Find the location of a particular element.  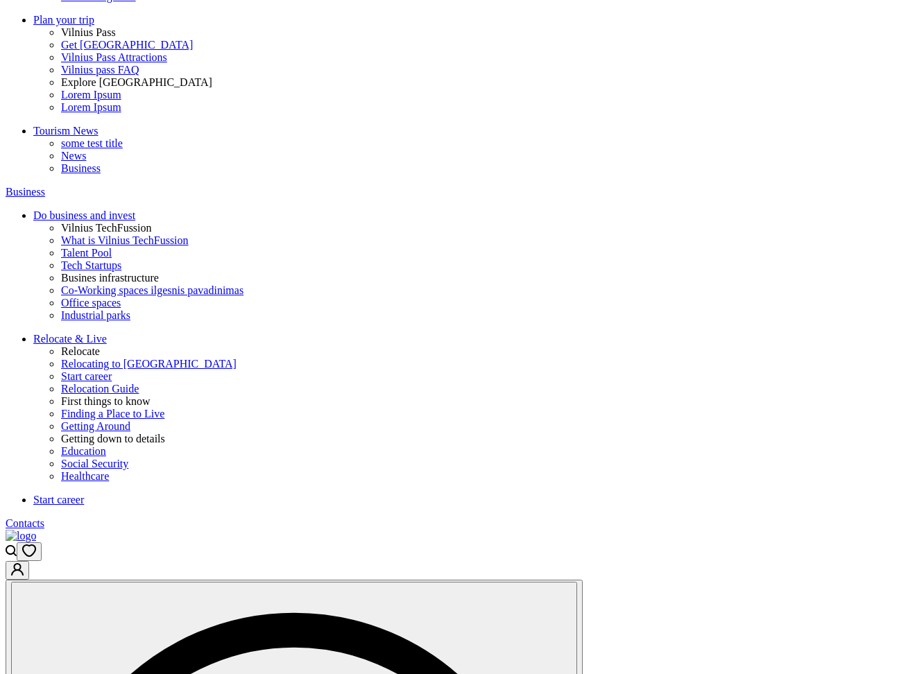

a: Go to customer profile is located at coordinates (17, 572).